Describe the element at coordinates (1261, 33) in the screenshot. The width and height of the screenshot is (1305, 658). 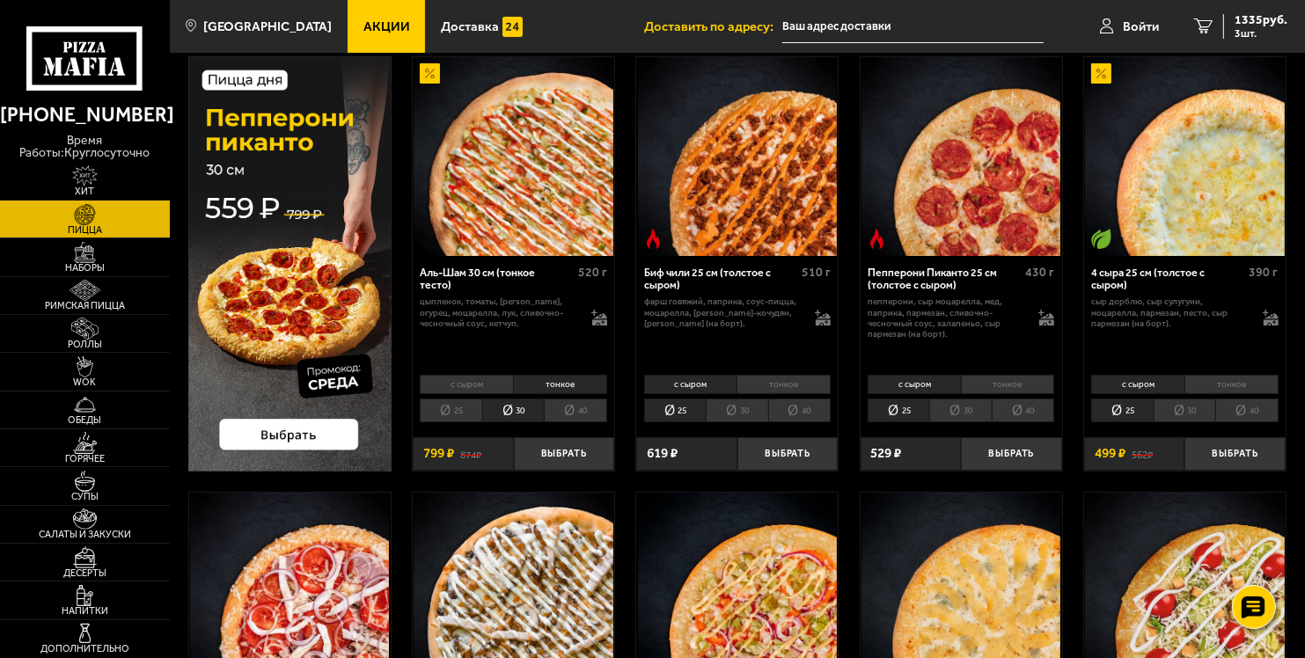
I see `span: 3 шт.` at that location.